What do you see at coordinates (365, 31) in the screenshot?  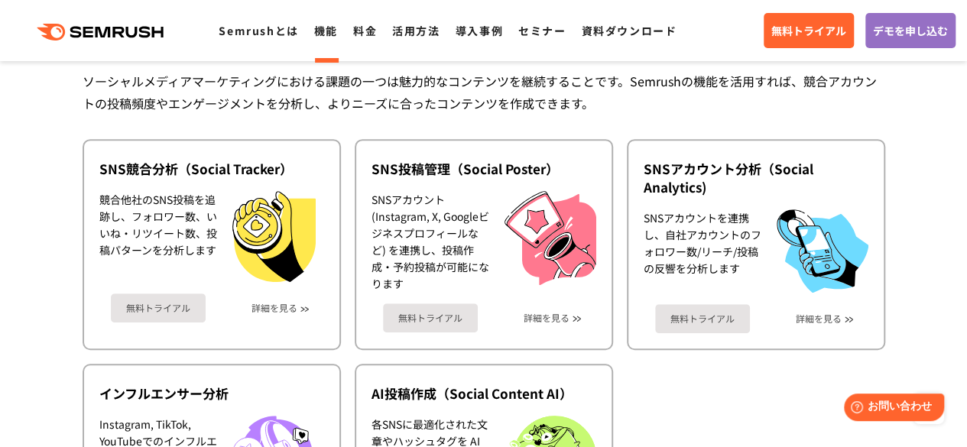 I see `a: 料金` at bounding box center [365, 31].